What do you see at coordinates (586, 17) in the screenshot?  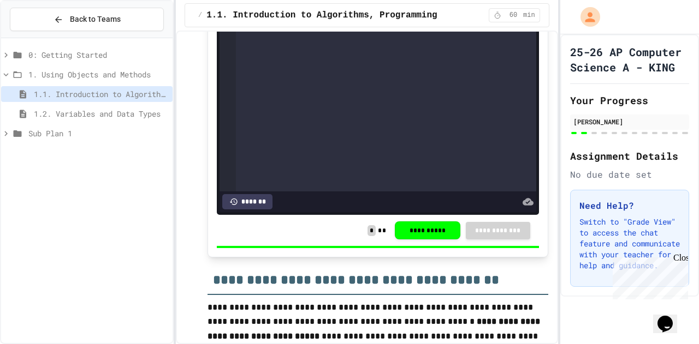 I see `div: My Account` at bounding box center [586, 17].